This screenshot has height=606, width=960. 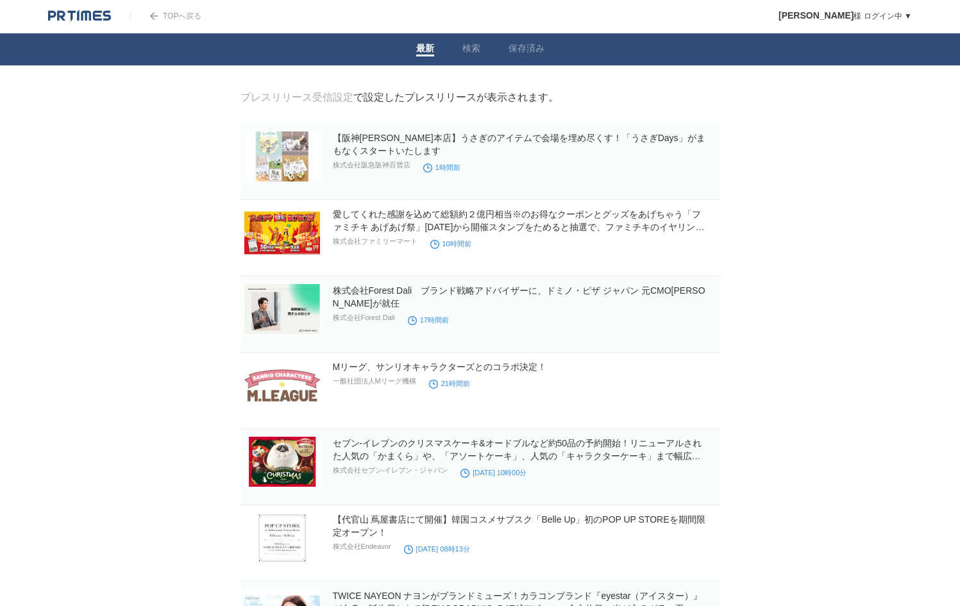 I want to click on img: Mリーグ、サンリオキャラクターズとのコラボ決定！, so click(x=282, y=385).